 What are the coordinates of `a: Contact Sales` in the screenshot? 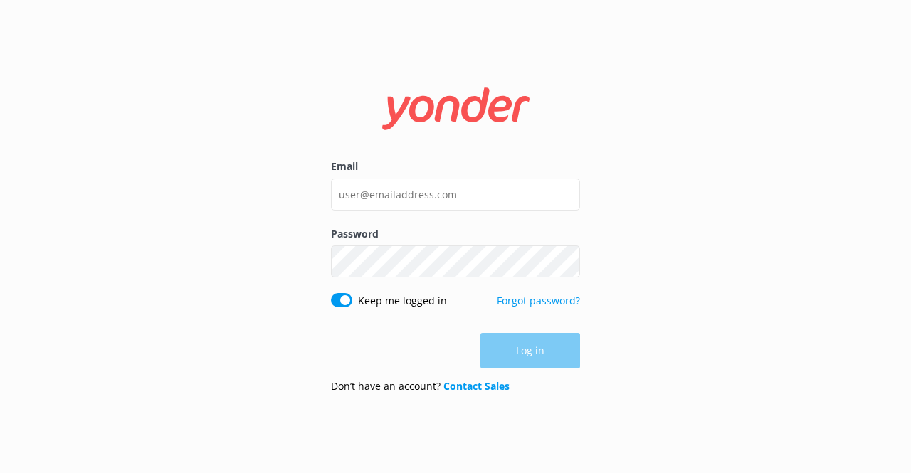 It's located at (476, 386).